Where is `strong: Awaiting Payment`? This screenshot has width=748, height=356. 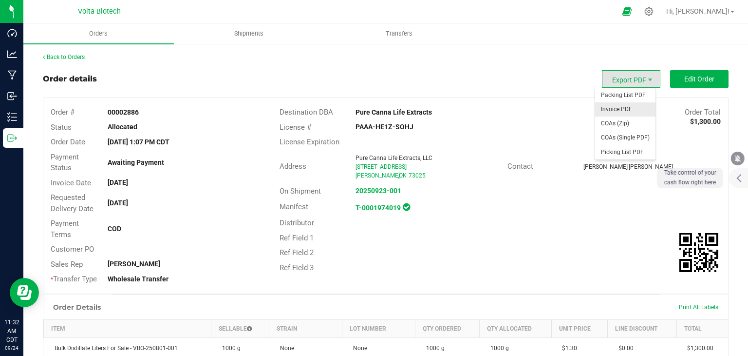
strong: Awaiting Payment is located at coordinates (136, 162).